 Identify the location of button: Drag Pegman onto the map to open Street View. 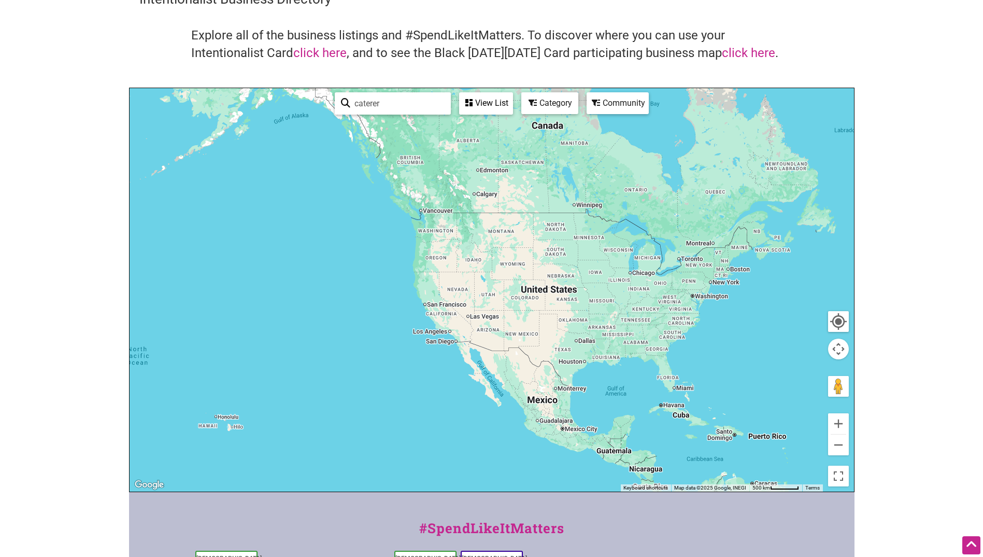
(839, 386).